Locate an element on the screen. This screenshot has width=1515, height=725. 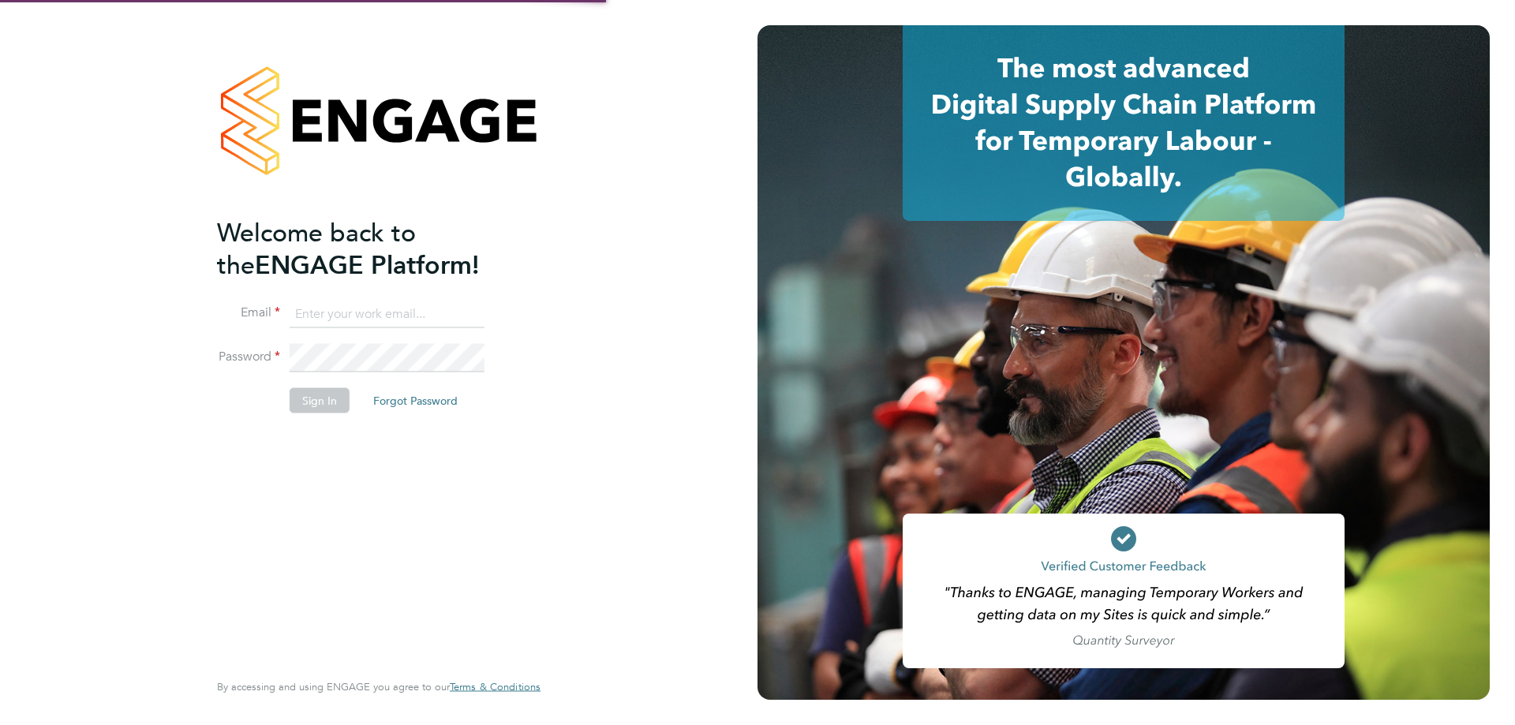
h2: ENGAGE Platform! is located at coordinates (371, 249).